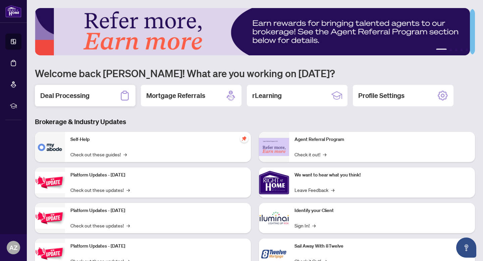  I want to click on span: pushpin, so click(244, 138).